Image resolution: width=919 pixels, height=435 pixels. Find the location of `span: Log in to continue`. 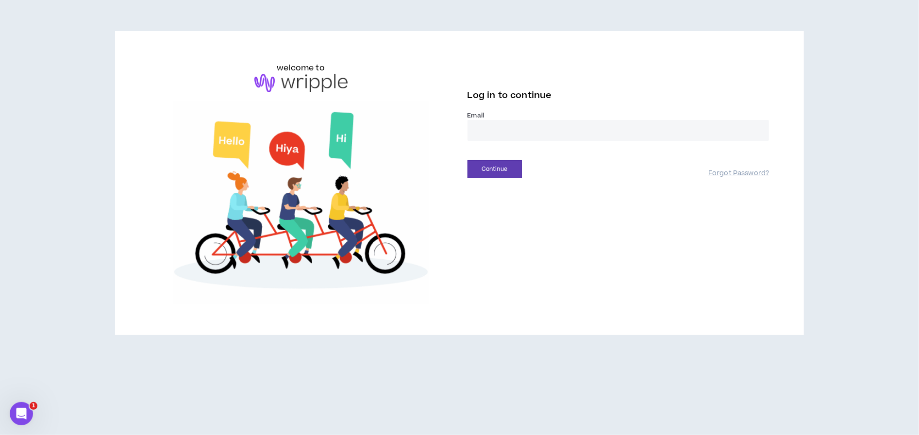

span: Log in to continue is located at coordinates (510, 95).